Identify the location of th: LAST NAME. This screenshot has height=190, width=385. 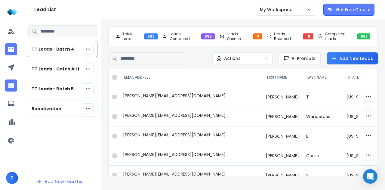
(323, 77).